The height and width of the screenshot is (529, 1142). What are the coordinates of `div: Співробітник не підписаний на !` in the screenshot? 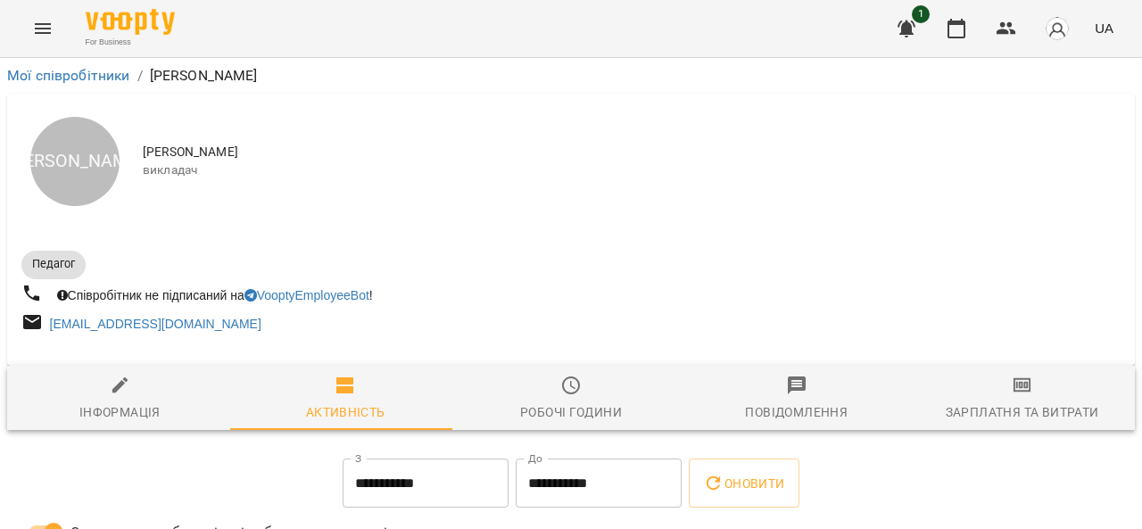 It's located at (215, 295).